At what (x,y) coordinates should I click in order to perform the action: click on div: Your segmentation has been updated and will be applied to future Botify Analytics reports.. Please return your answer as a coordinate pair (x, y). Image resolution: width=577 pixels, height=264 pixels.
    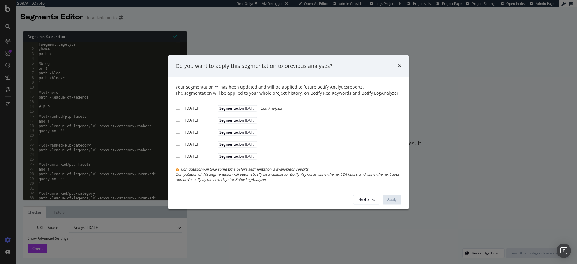
    Looking at the image, I should click on (289, 91).